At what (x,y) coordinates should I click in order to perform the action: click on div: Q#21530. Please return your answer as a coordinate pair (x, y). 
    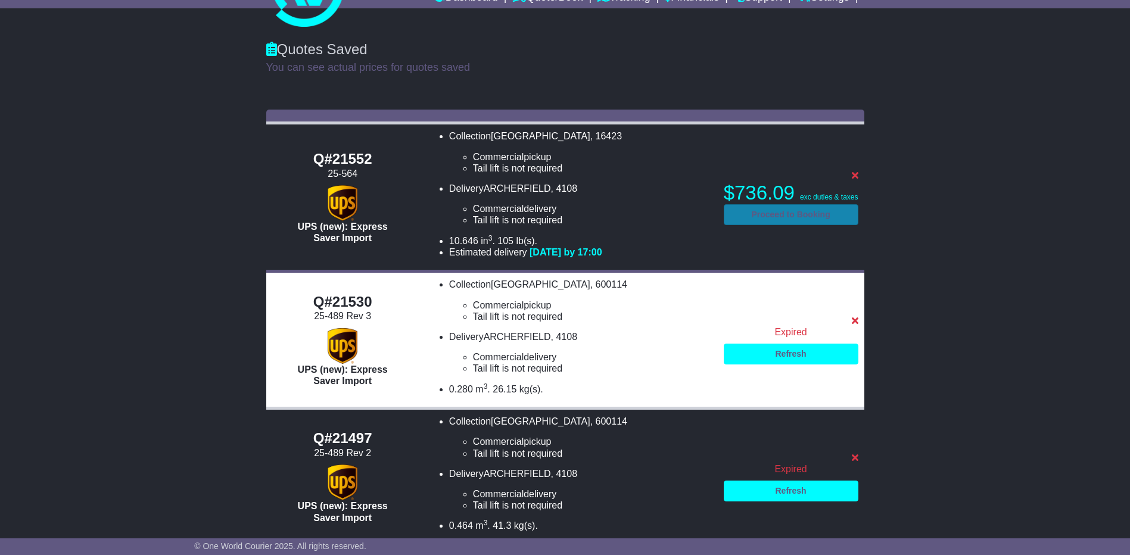
    Looking at the image, I should click on (342, 302).